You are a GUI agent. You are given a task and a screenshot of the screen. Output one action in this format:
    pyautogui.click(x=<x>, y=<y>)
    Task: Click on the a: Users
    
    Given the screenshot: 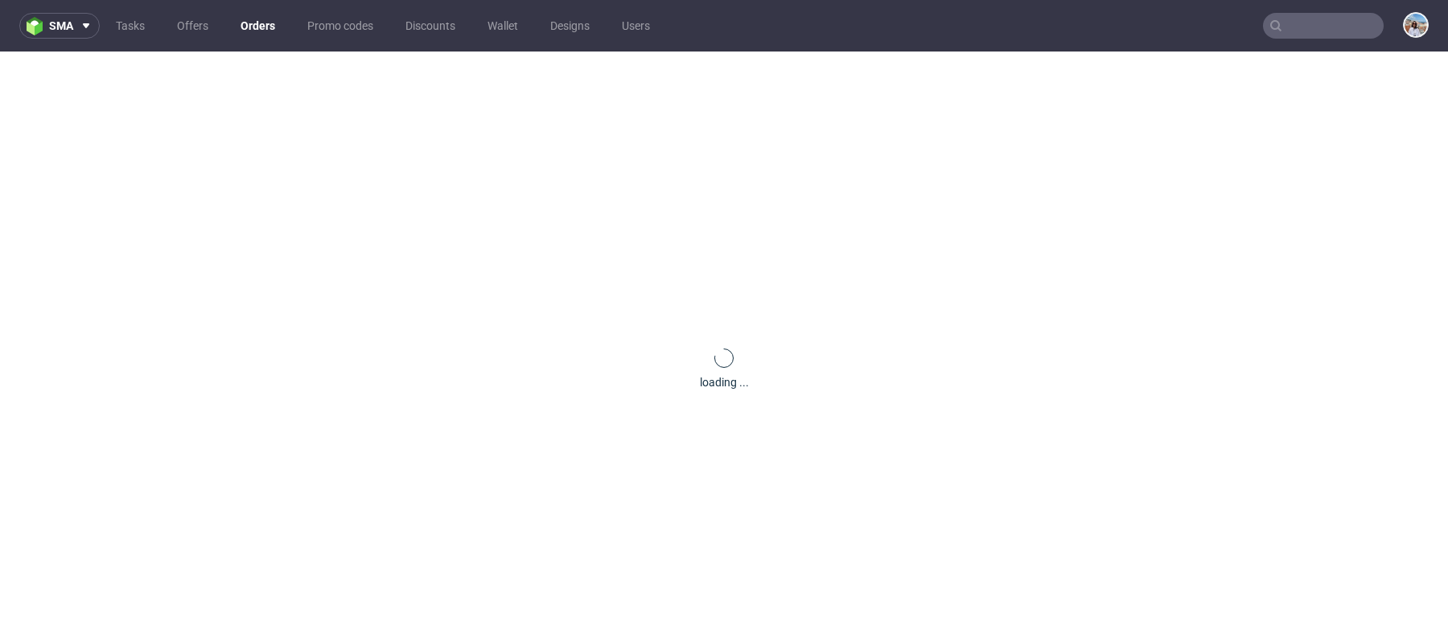 What is the action you would take?
    pyautogui.click(x=636, y=26)
    